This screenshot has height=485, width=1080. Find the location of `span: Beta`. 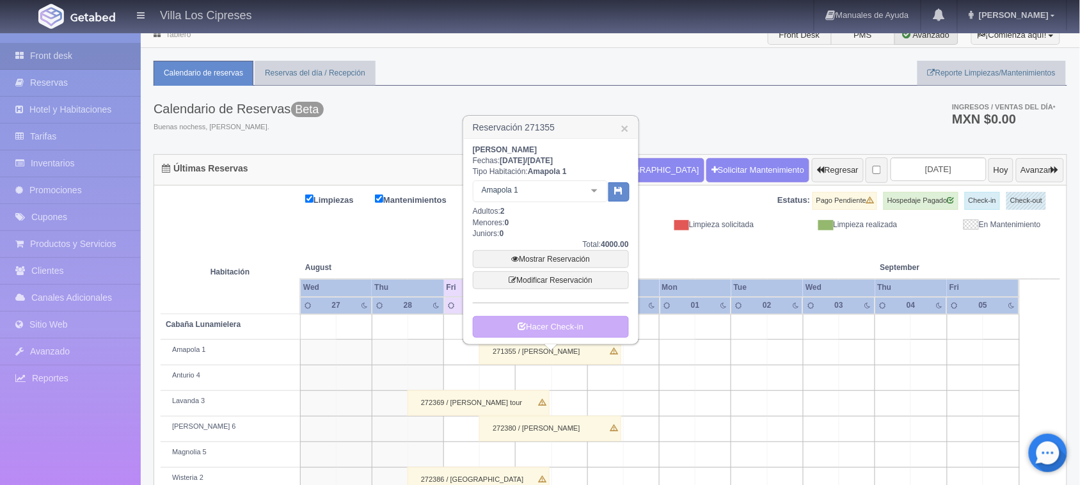

span: Beta is located at coordinates (307, 109).